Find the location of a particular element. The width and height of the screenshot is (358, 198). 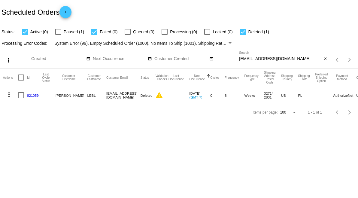

span: Locked (0) is located at coordinates (222, 32).